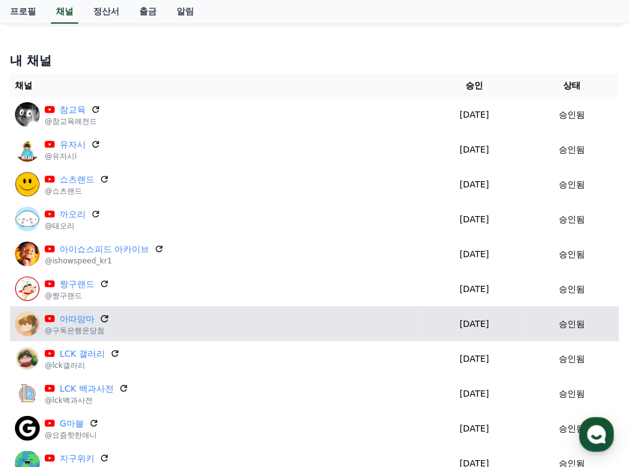 The image size is (629, 467). I want to click on p: @구독은행운당첨, so click(77, 330).